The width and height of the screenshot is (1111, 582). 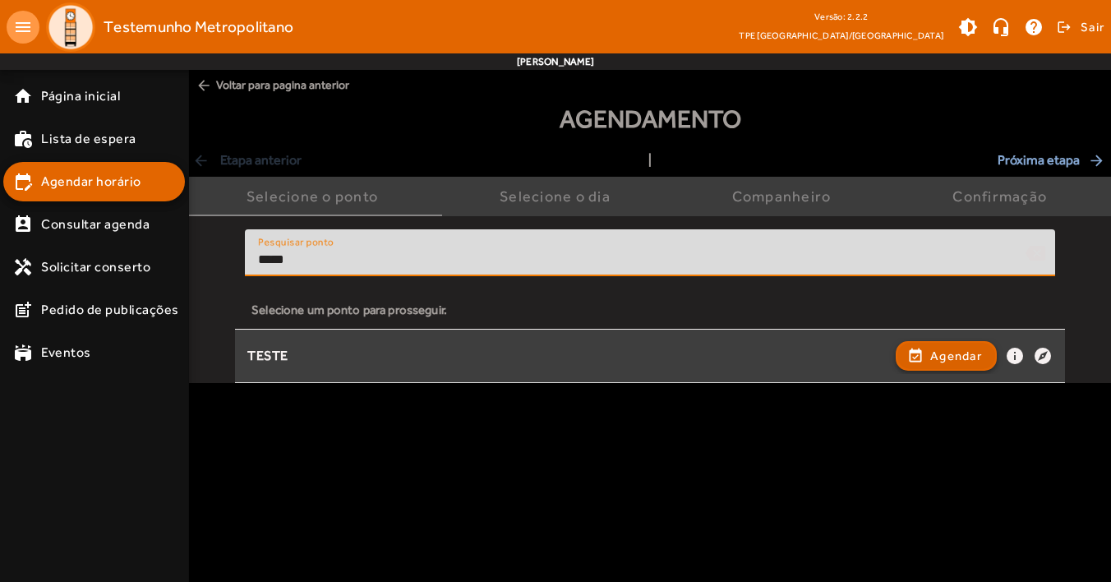 I want to click on span: Próxima etapa, so click(x=1053, y=160).